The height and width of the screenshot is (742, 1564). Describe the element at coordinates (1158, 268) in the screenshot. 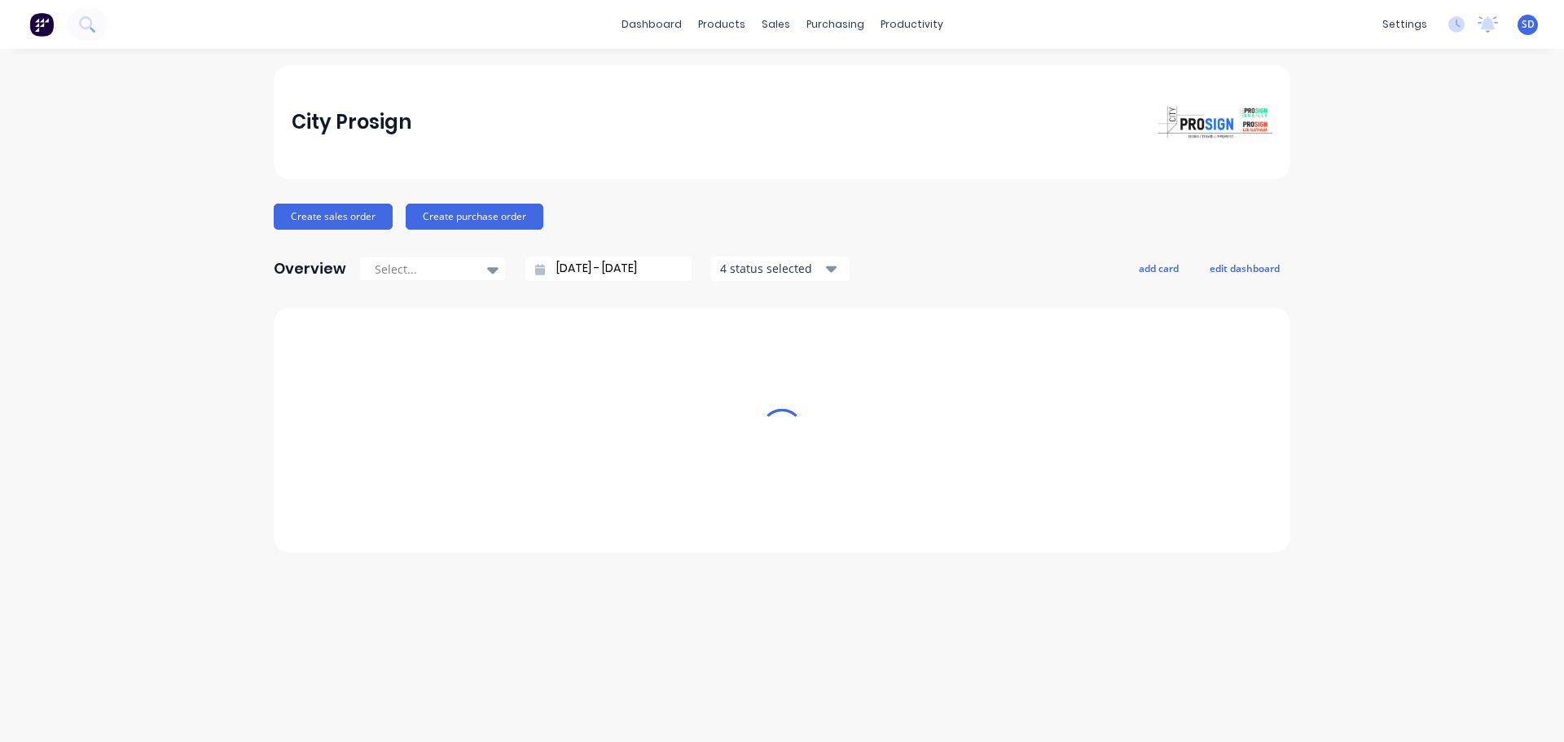

I see `button: add card` at that location.